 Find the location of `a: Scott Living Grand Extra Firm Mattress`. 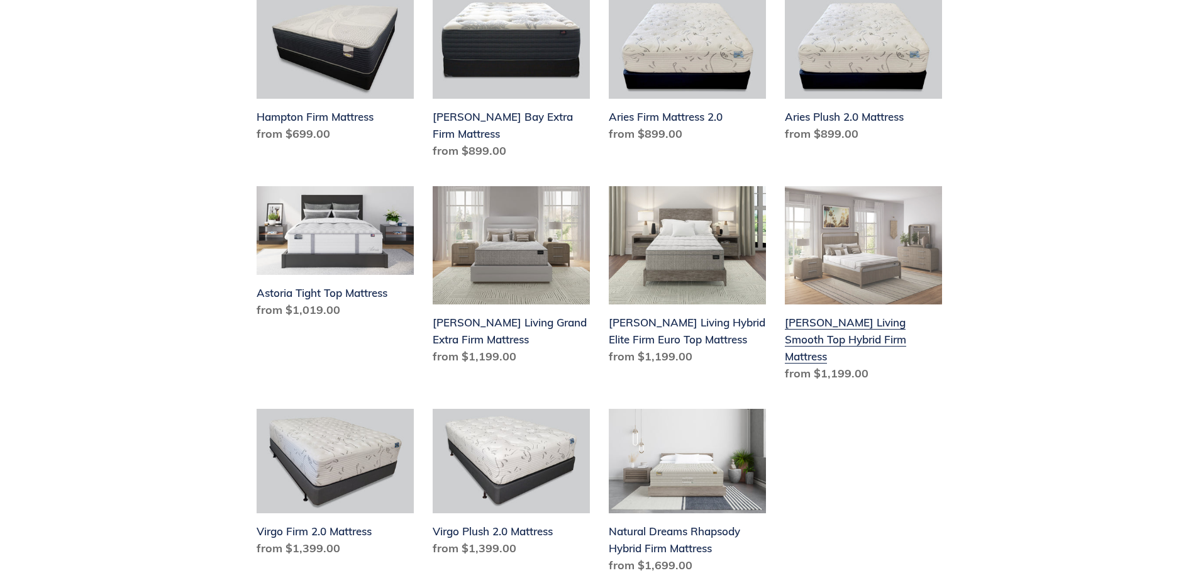

a: Scott Living Grand Extra Firm Mattress is located at coordinates (511, 278).